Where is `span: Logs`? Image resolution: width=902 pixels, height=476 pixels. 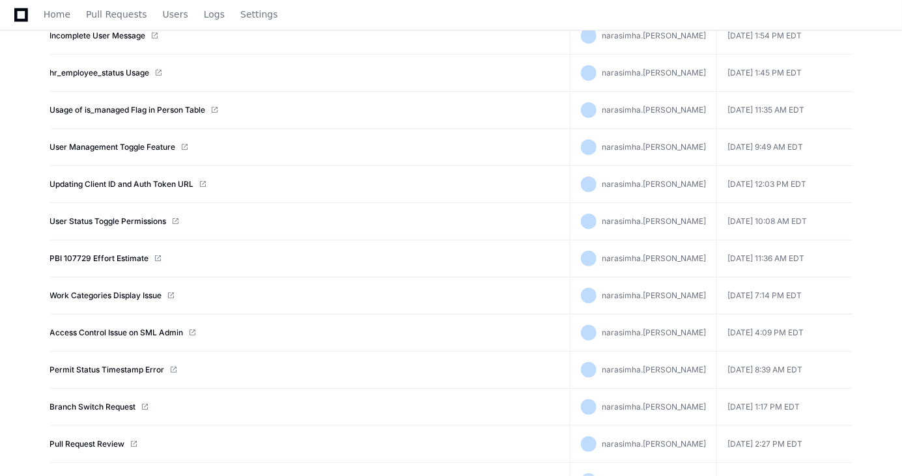 span: Logs is located at coordinates (214, 14).